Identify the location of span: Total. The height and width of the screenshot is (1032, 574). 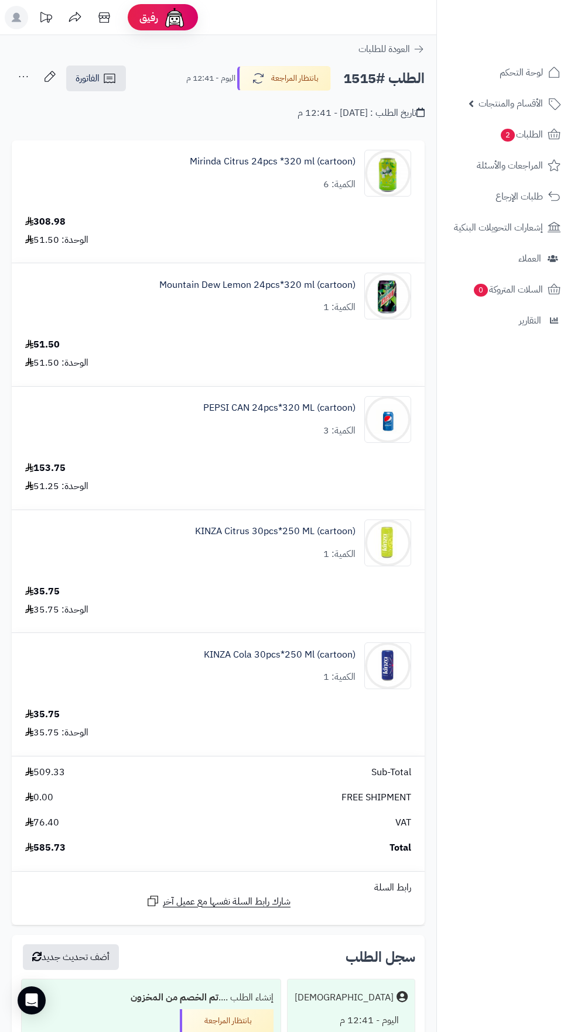
(400, 848).